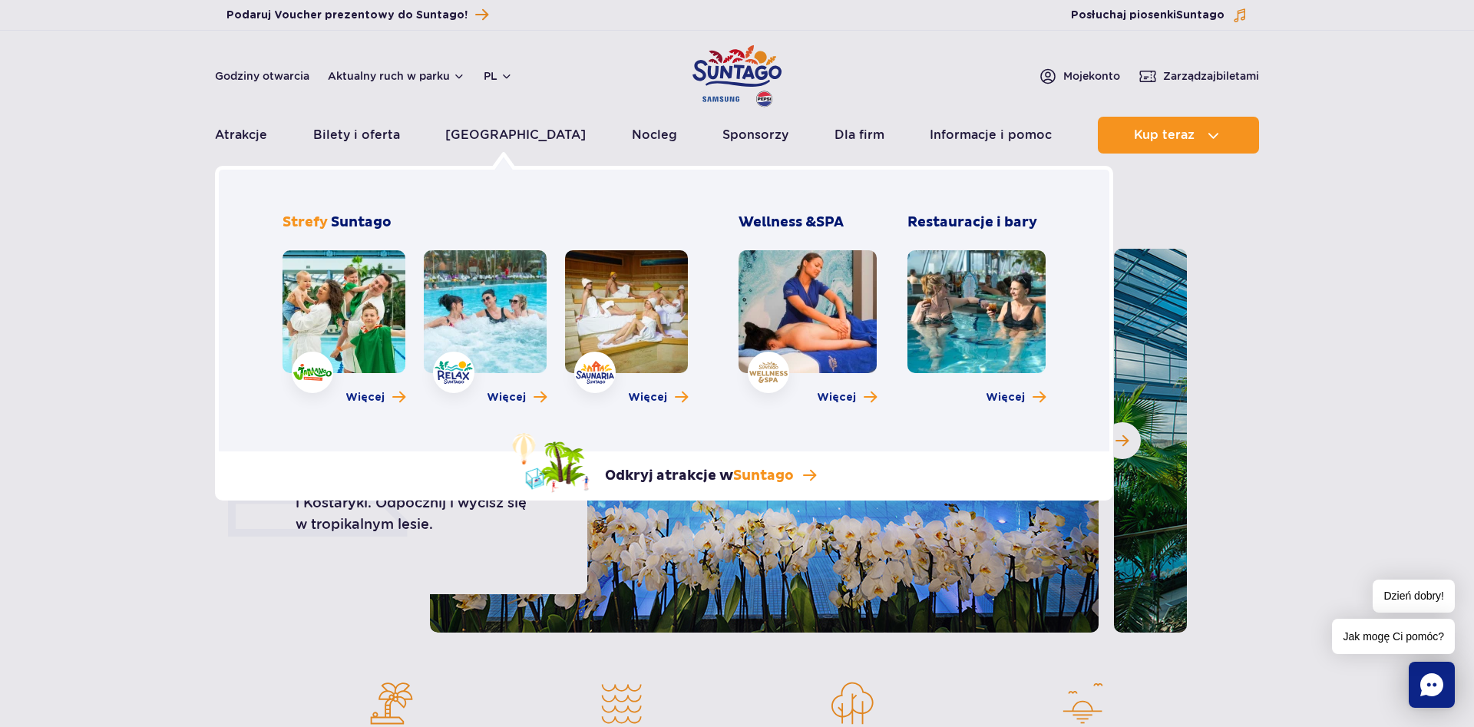 The image size is (1474, 727). What do you see at coordinates (847, 398) in the screenshot?
I see `a: Więcej o Wellness & SPA` at bounding box center [847, 398].